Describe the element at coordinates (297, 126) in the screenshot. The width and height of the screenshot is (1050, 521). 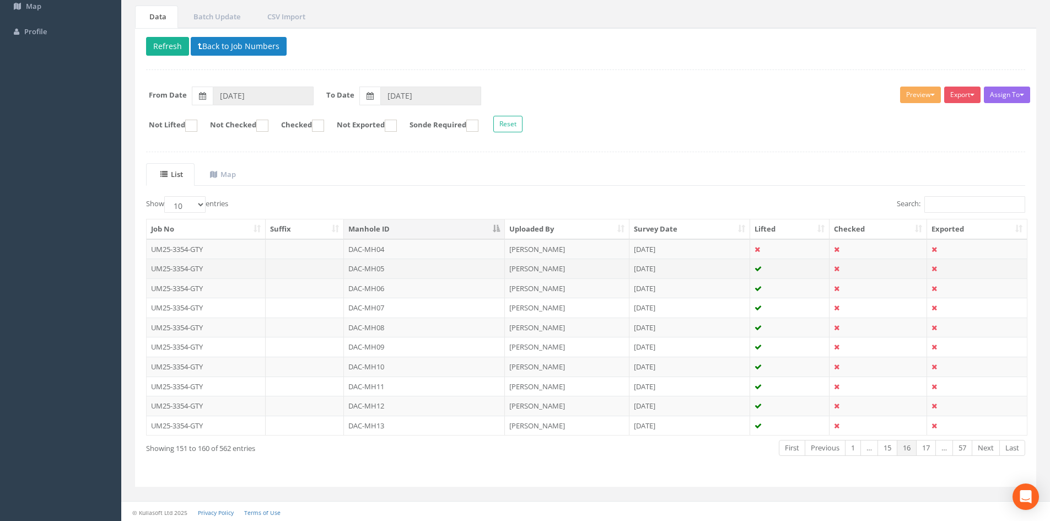
I see `label: Checked` at that location.